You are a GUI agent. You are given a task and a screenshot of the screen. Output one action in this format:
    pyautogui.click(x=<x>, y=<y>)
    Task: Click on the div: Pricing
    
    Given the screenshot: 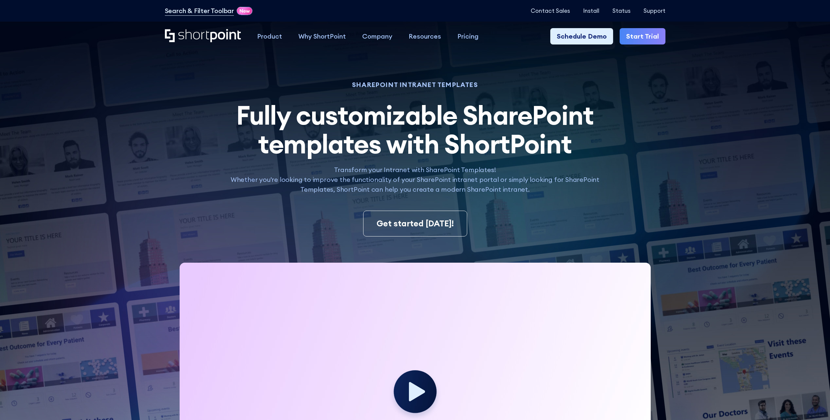 What is the action you would take?
    pyautogui.click(x=468, y=36)
    